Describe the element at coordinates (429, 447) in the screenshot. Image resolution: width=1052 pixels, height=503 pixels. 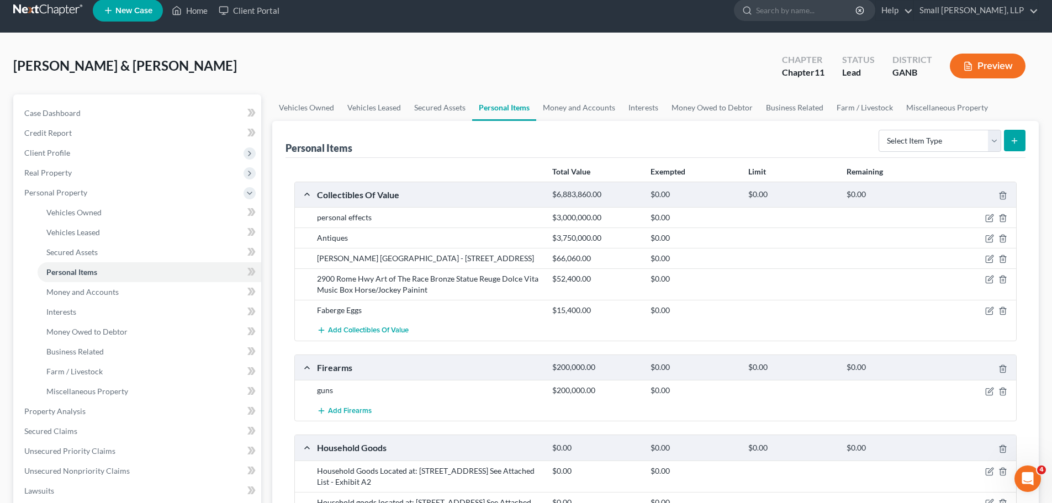
I see `div: Household Goods` at that location.